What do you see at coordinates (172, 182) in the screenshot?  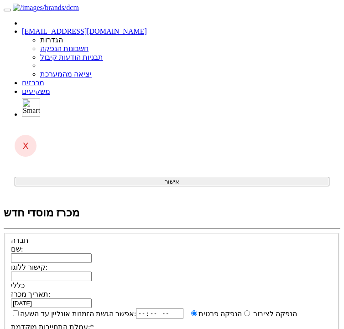 I see `button: אישור` at bounding box center [172, 182].